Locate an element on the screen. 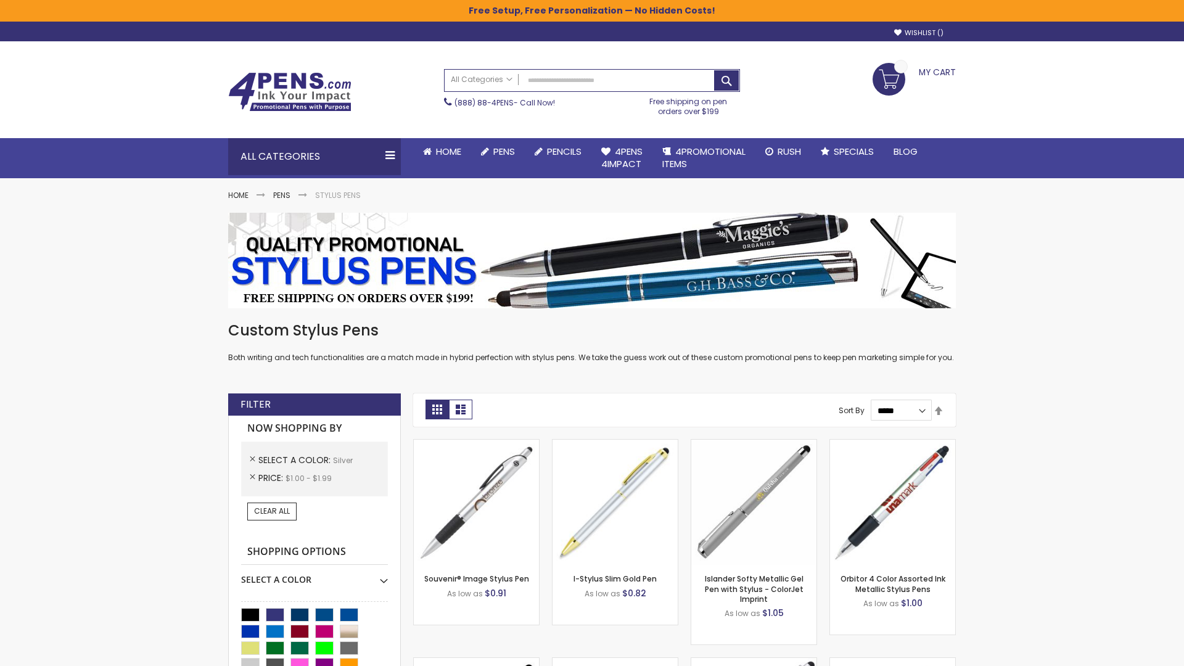 The image size is (1184, 666). a: Specials is located at coordinates (848, 152).